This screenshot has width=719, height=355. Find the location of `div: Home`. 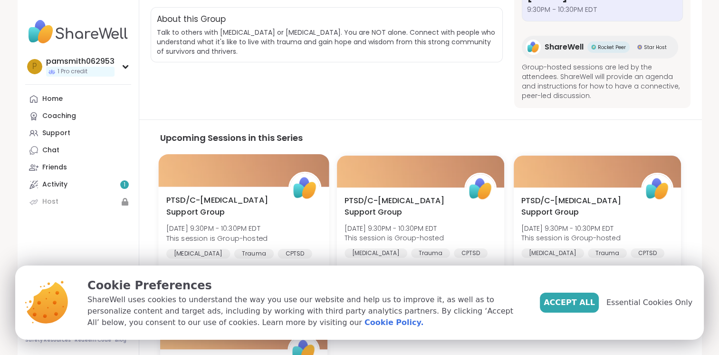

div: Home is located at coordinates (52, 99).